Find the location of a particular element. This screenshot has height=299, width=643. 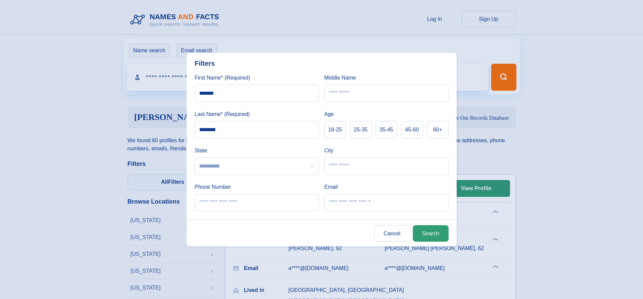

label: Cancel is located at coordinates (392, 234).